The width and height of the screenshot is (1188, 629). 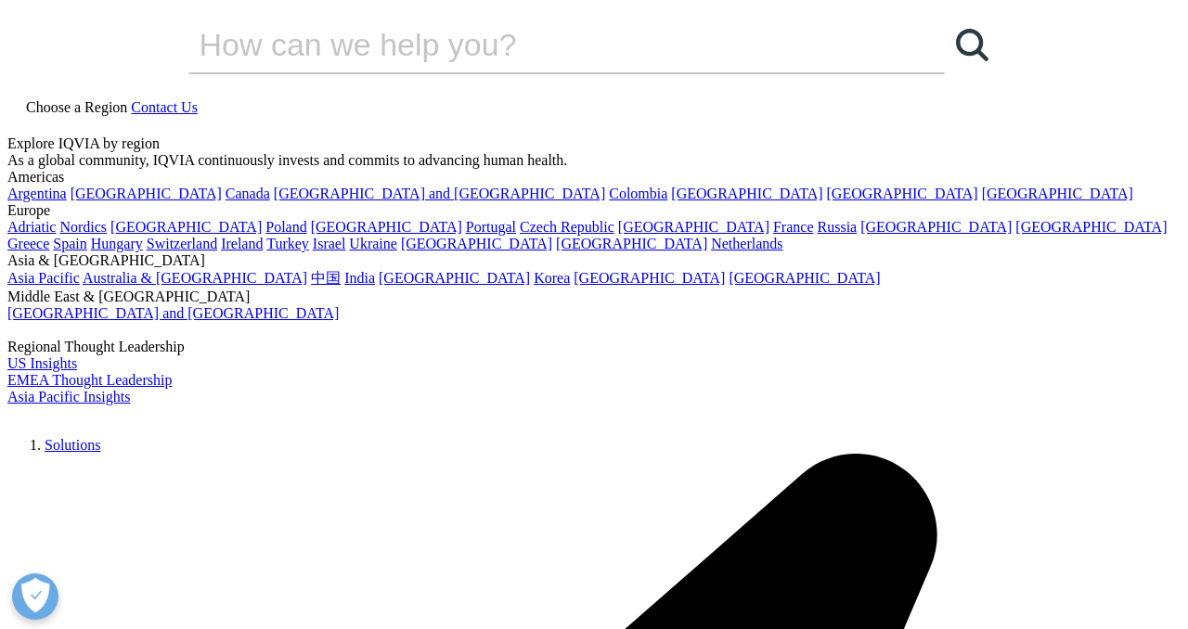 I want to click on a: Israel, so click(x=330, y=243).